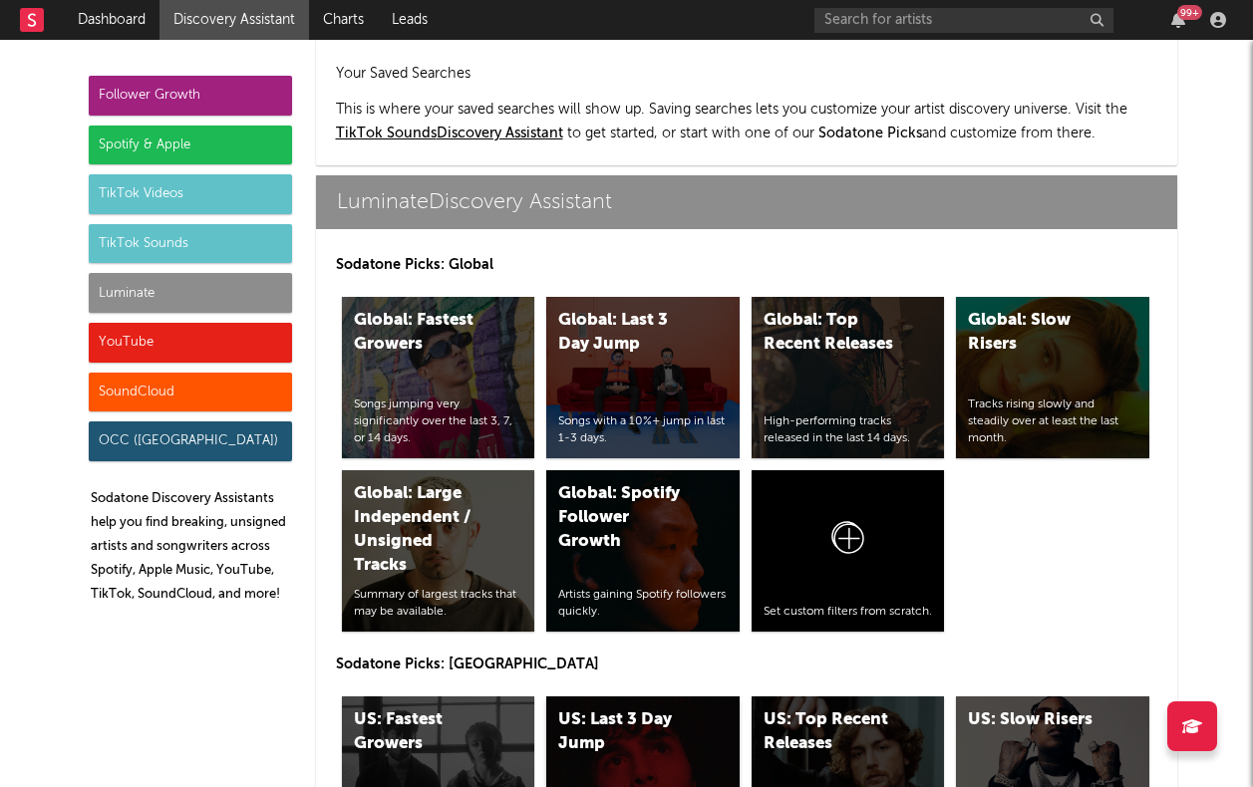 Image resolution: width=1253 pixels, height=787 pixels. What do you see at coordinates (626, 518) in the screenshot?
I see `div: Global: Spotify Follower Growth` at bounding box center [626, 518].